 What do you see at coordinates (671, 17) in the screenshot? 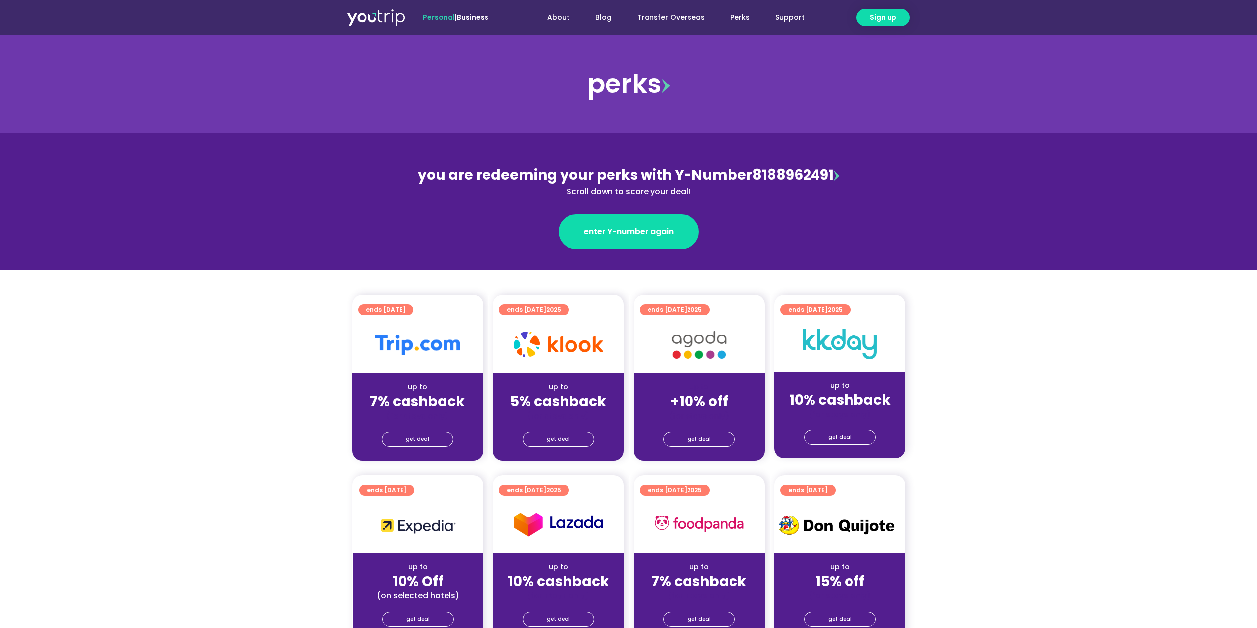
I see `a: Transfer Overseas` at bounding box center [671, 17].